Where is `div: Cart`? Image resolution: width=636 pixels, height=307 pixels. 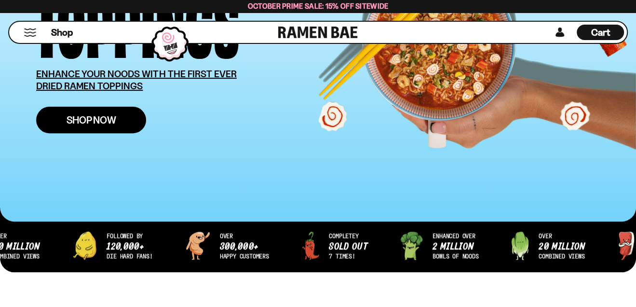 div: Cart is located at coordinates (601, 32).